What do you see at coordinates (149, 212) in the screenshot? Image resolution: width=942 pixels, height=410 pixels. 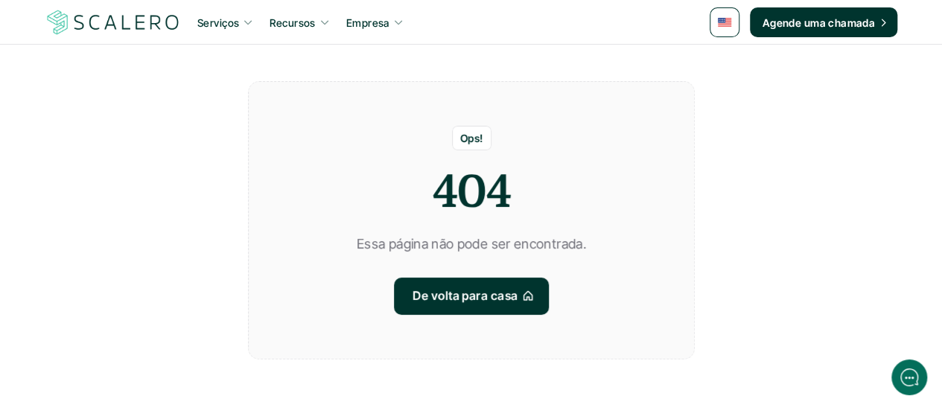 I see `button: Nova conversa` at bounding box center [149, 212].